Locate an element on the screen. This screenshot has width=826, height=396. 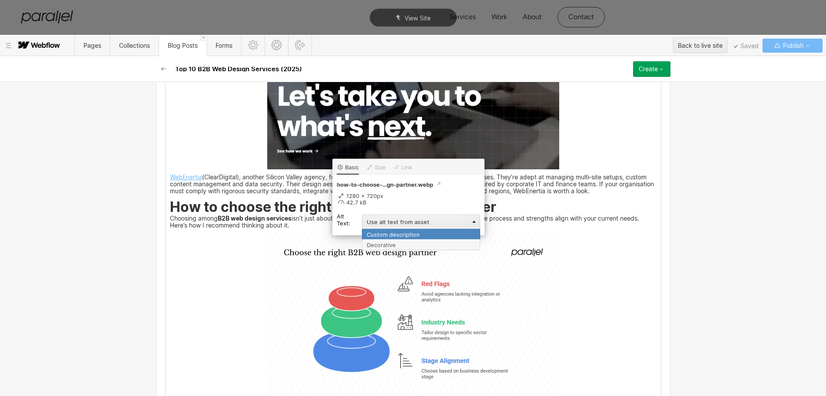
button: Back to live site is located at coordinates (700, 45).